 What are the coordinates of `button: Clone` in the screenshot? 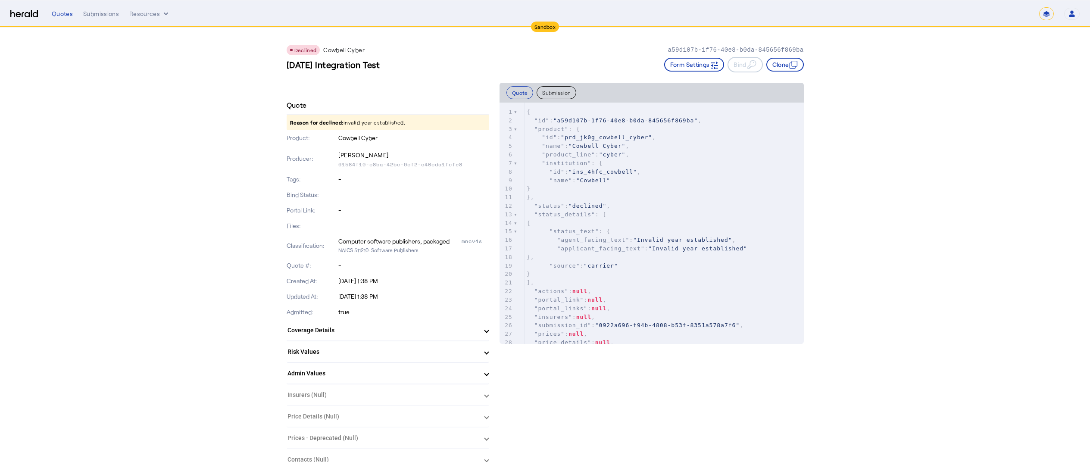 It's located at (785, 65).